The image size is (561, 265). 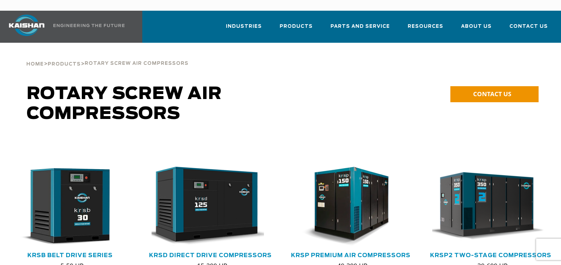 What do you see at coordinates (35, 64) in the screenshot?
I see `a: Home` at bounding box center [35, 64].